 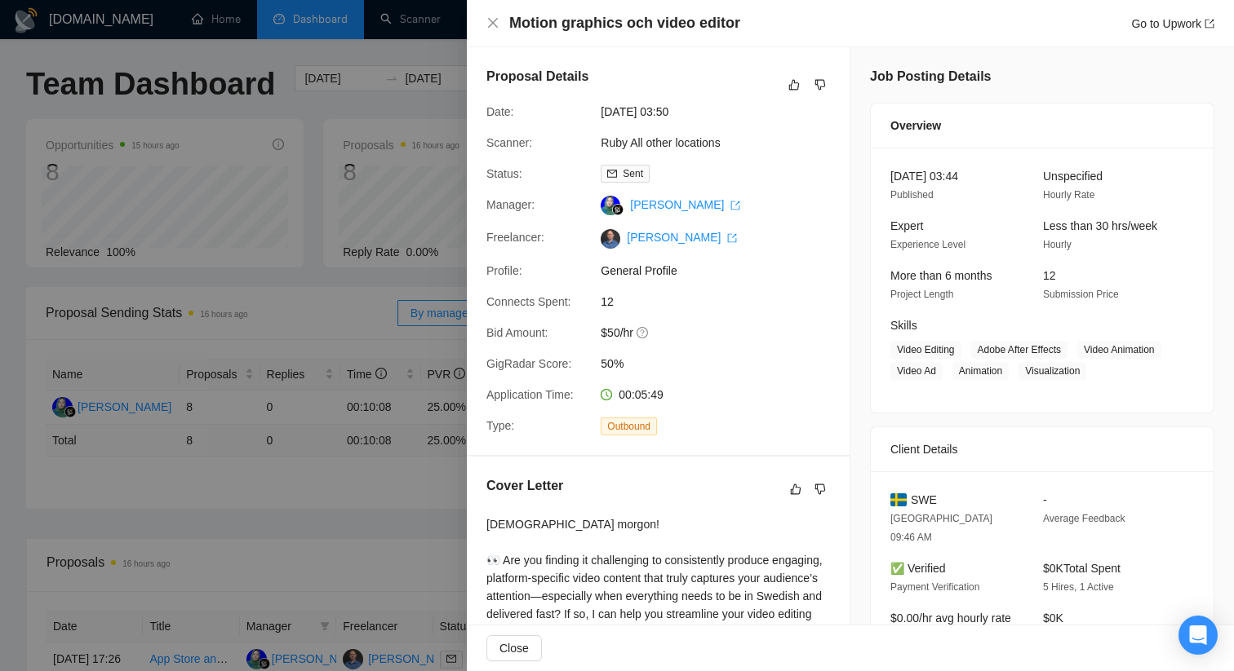 I want to click on span: close, so click(x=493, y=23).